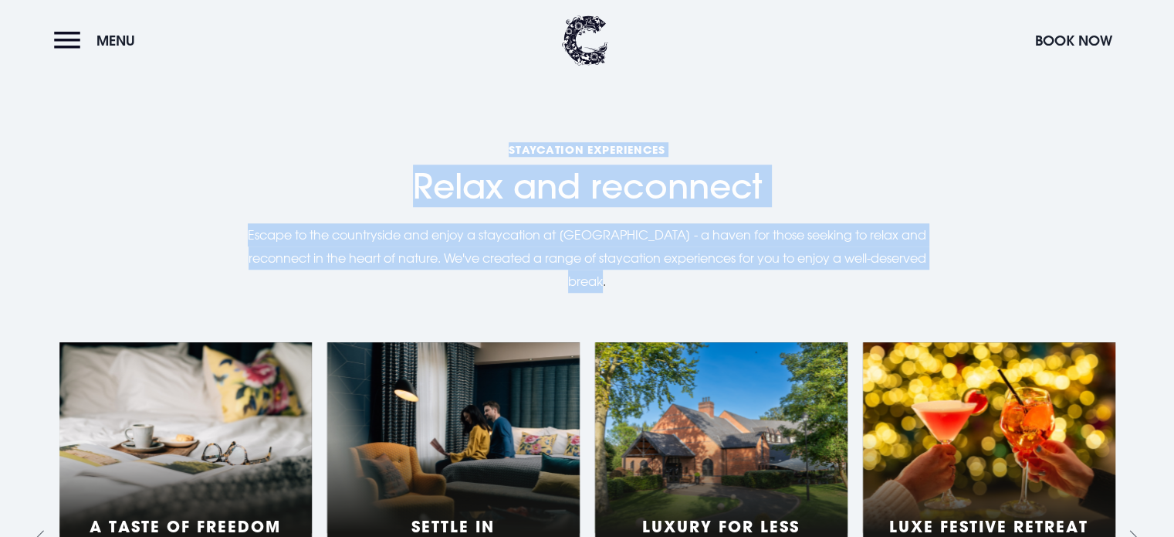  Describe the element at coordinates (585, 40) in the screenshot. I see `img: Clandeboye Lodge` at that location.